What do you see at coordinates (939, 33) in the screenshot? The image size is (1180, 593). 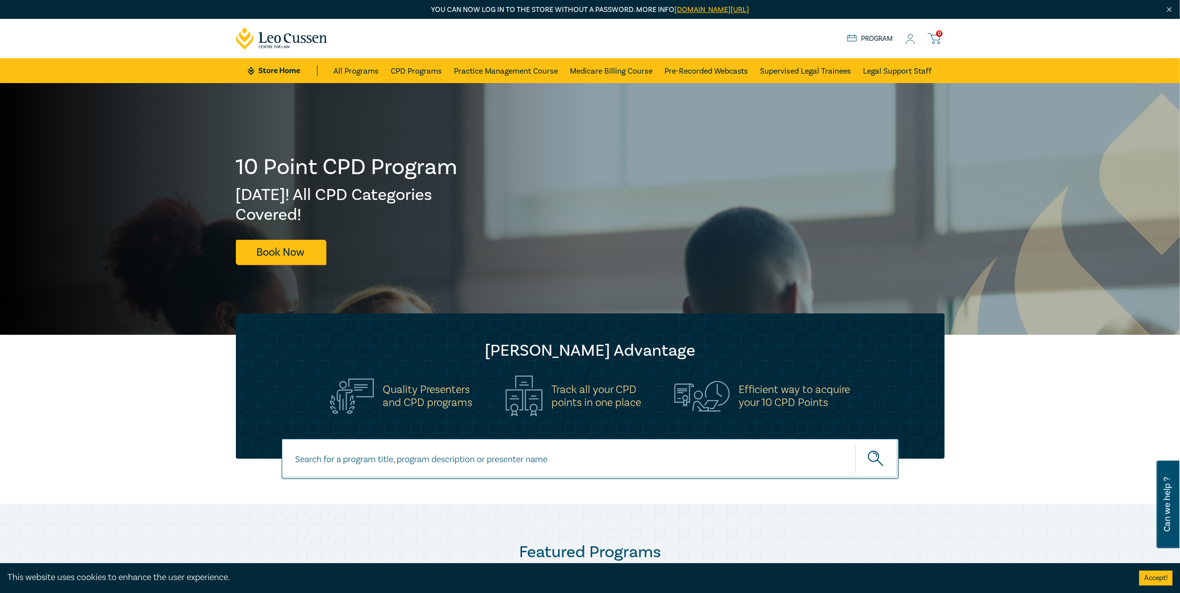 I see `span: 0` at bounding box center [939, 33].